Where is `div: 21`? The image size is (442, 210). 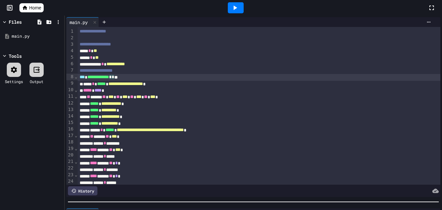
div: 21 is located at coordinates (70, 161).